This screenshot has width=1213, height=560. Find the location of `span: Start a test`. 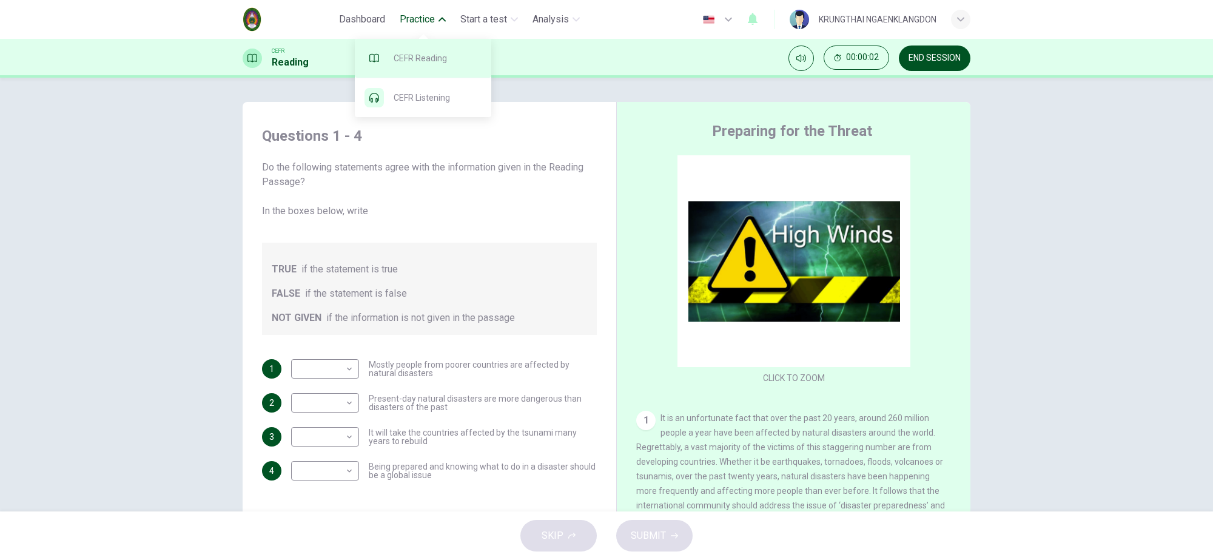

span: Start a test is located at coordinates (483, 19).